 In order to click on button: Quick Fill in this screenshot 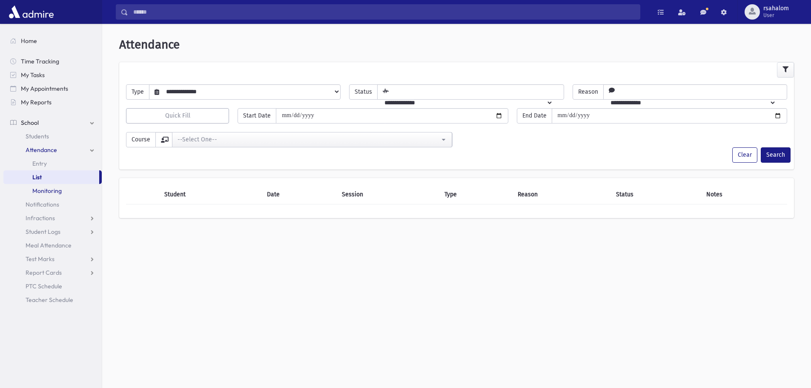, I will do `click(178, 116)`.